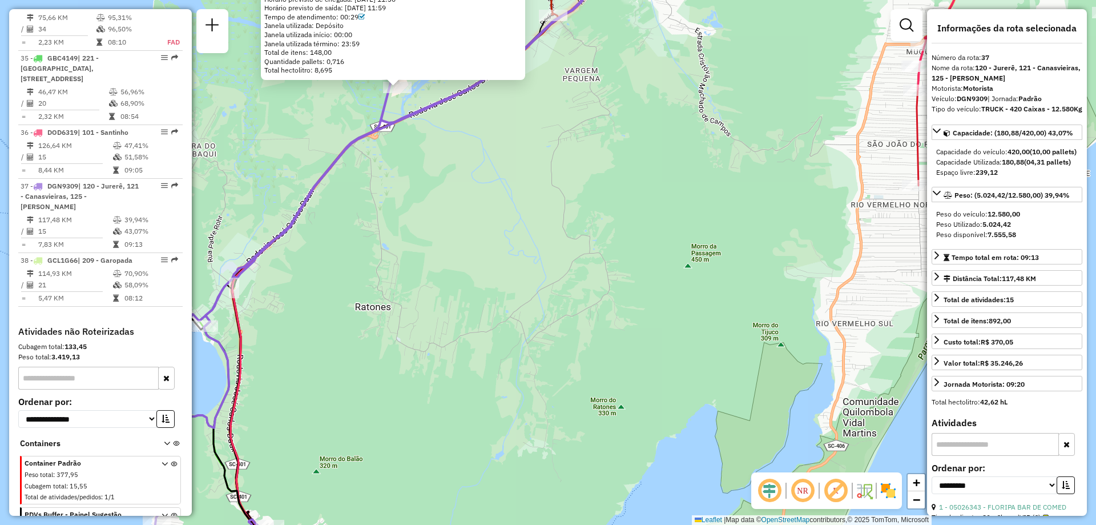  I want to click on span: 36 -, so click(74, 132).